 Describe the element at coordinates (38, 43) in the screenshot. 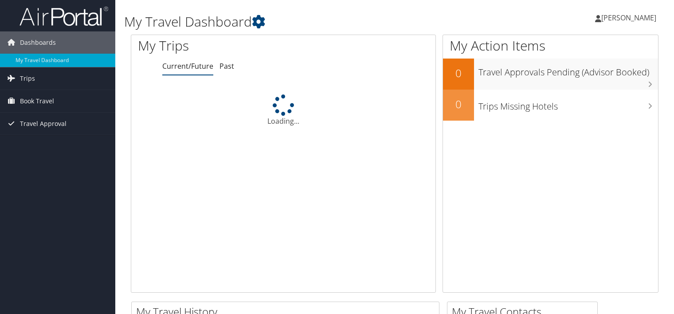

I see `span: Dashboards` at that location.